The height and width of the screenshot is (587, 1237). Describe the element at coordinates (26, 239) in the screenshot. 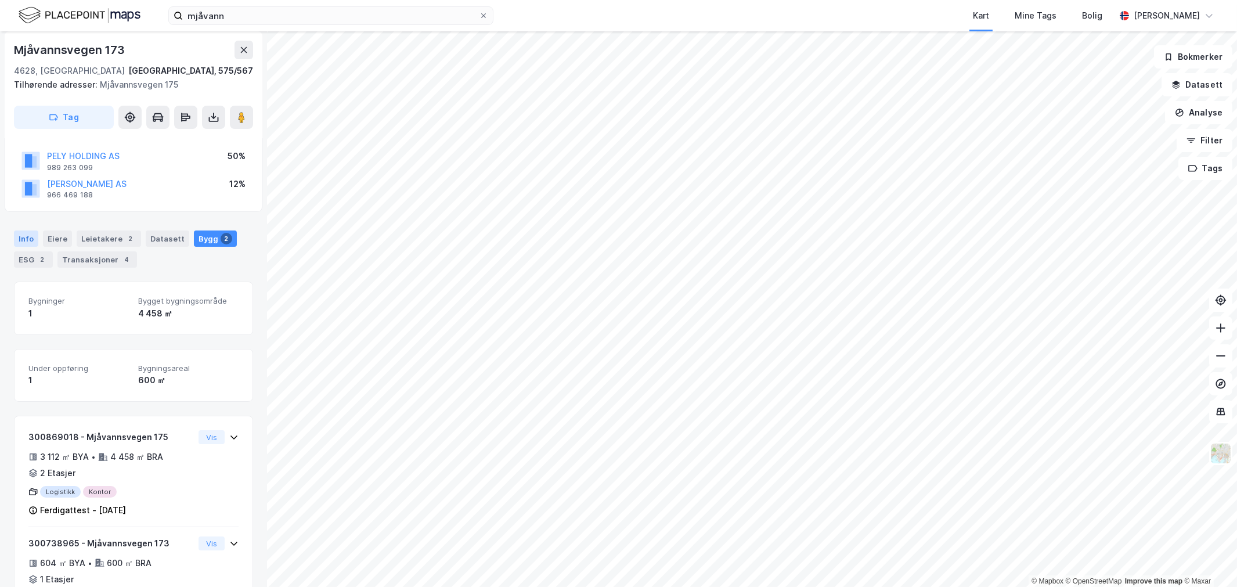

I see `div: Info` at that location.